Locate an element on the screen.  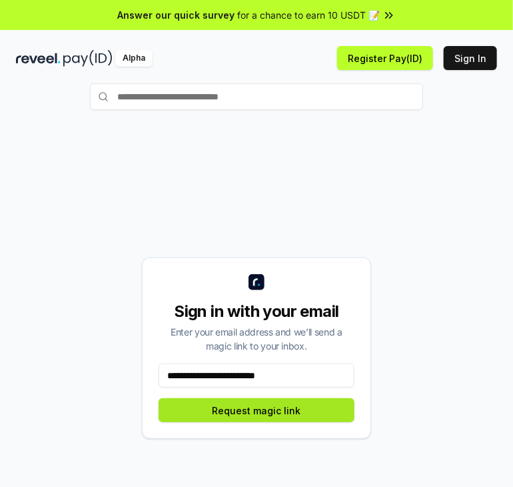
button: Request magic link is located at coordinates (257, 410).